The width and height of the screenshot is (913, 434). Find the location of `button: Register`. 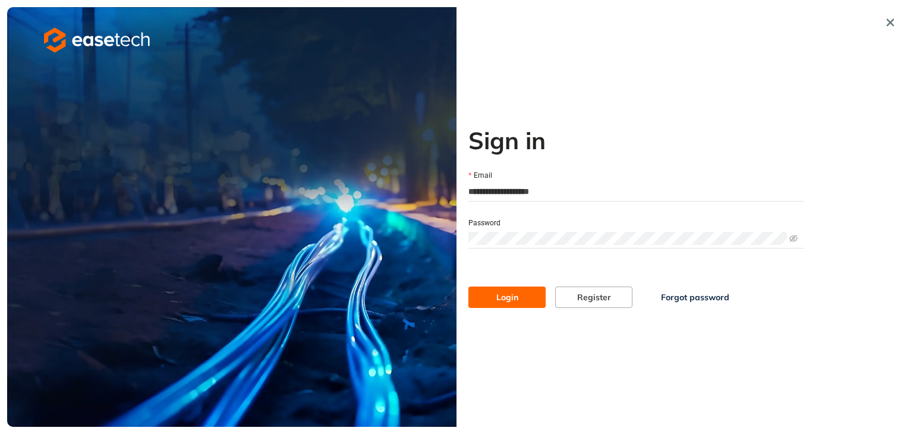

button: Register is located at coordinates (593, 297).